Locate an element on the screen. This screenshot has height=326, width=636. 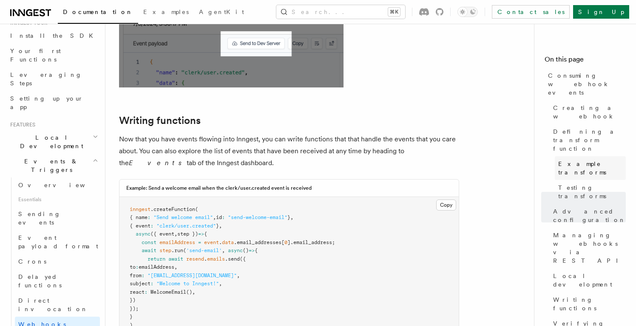
a: Example transforms is located at coordinates (590, 168).